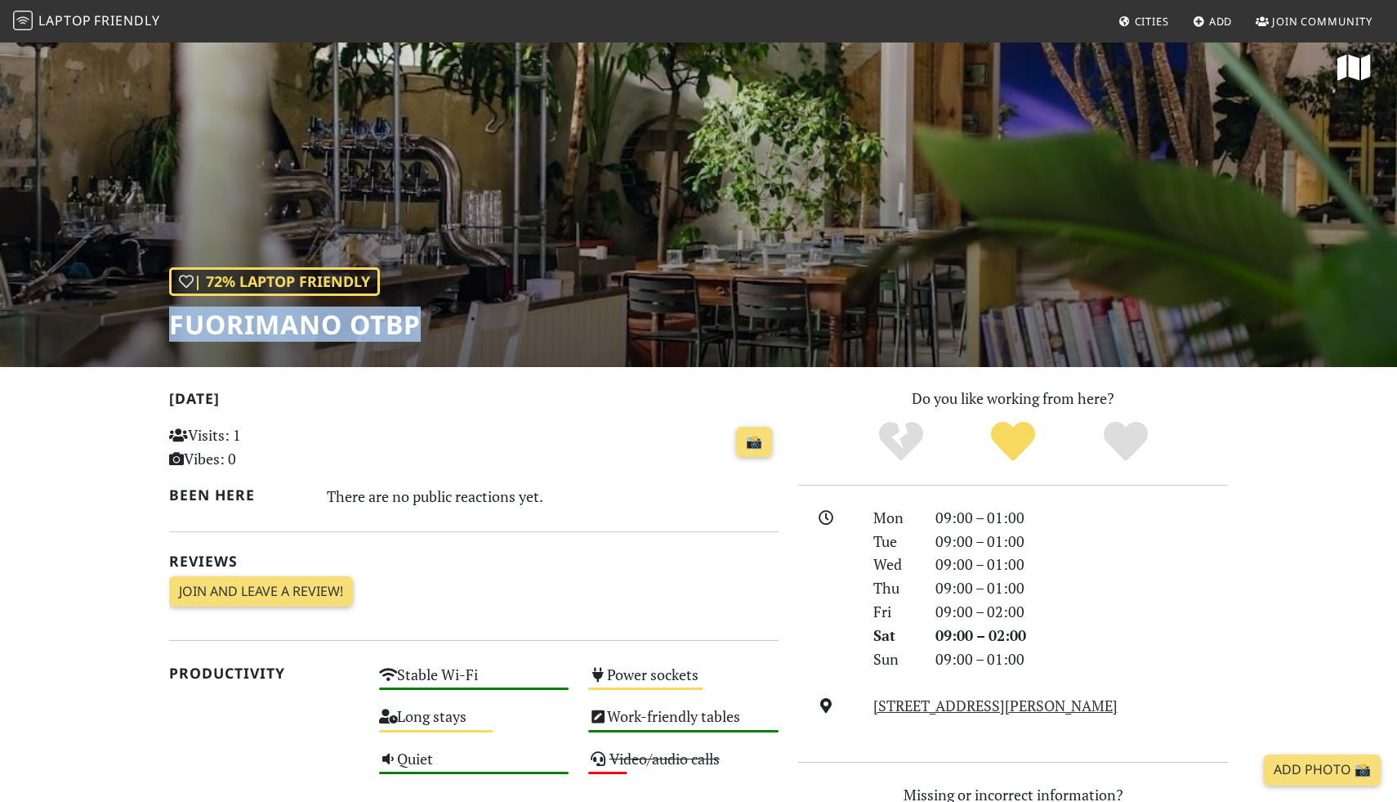 The width and height of the screenshot is (1397, 802). Describe the element at coordinates (238, 494) in the screenshot. I see `h2: Been here` at that location.